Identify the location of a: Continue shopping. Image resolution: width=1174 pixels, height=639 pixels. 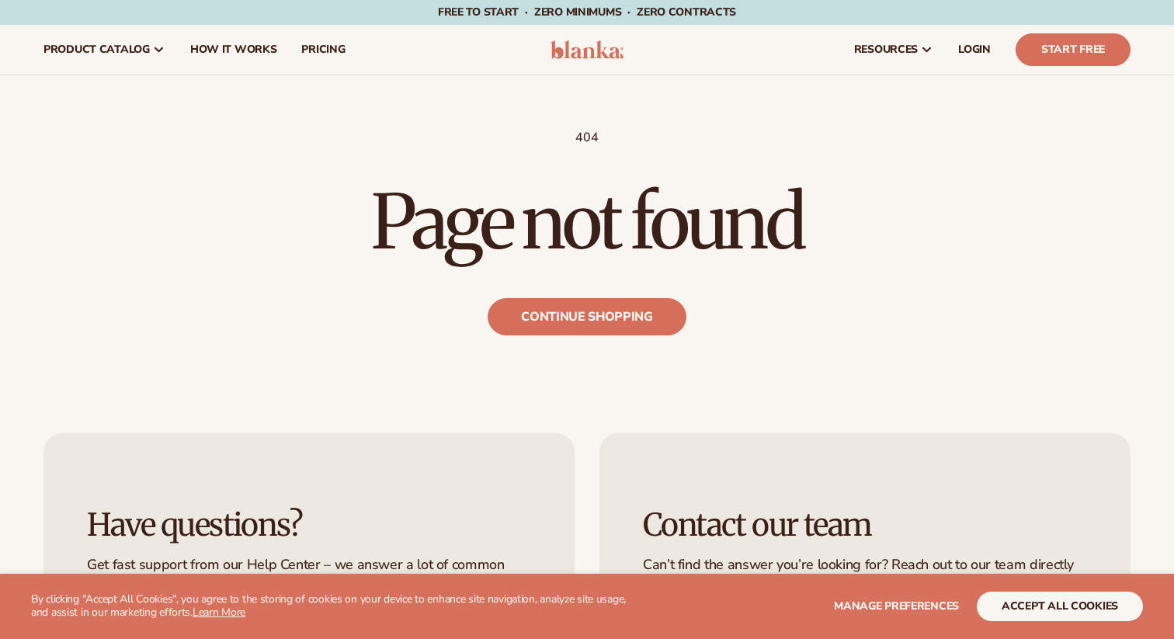
(587, 317).